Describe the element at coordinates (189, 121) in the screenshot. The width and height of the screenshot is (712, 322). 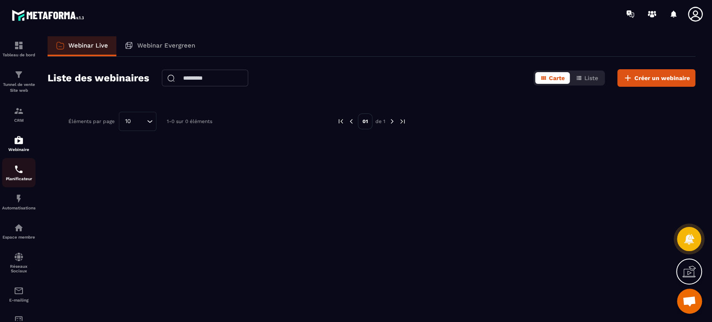
I see `p: 1-0 sur 0 éléments` at that location.